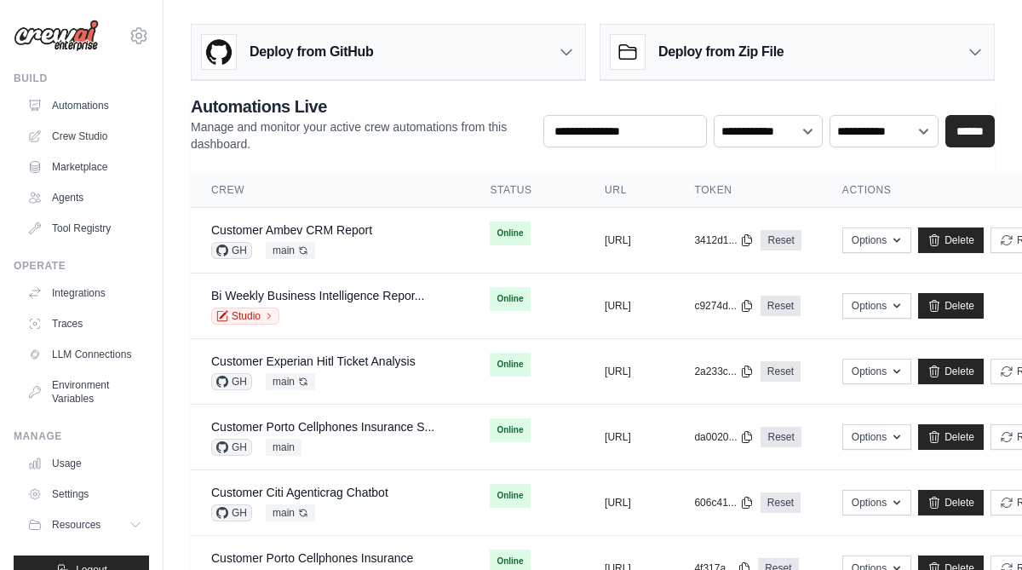 The image size is (1022, 570). What do you see at coordinates (84, 293) in the screenshot?
I see `a: Integrations` at bounding box center [84, 293].